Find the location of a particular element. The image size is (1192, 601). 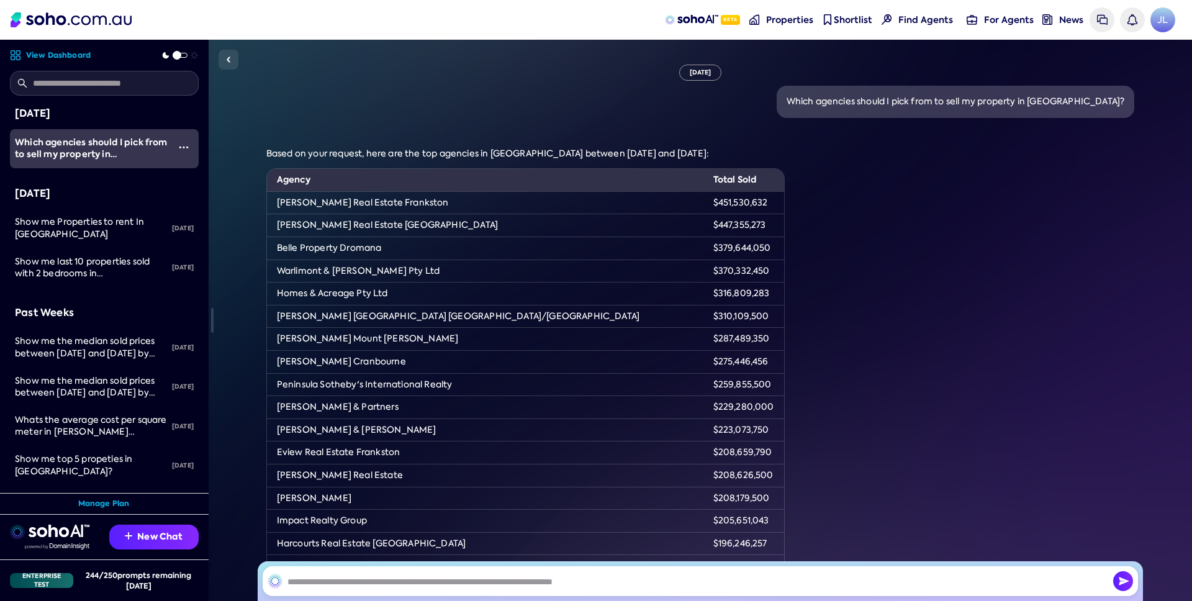

td: $205,651,043 is located at coordinates (744, 521).